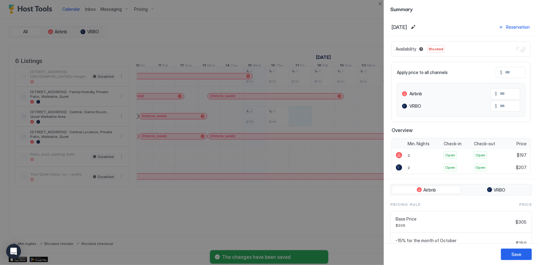 This screenshot has width=538, height=265. I want to click on span: Pricing Rule, so click(406, 205).